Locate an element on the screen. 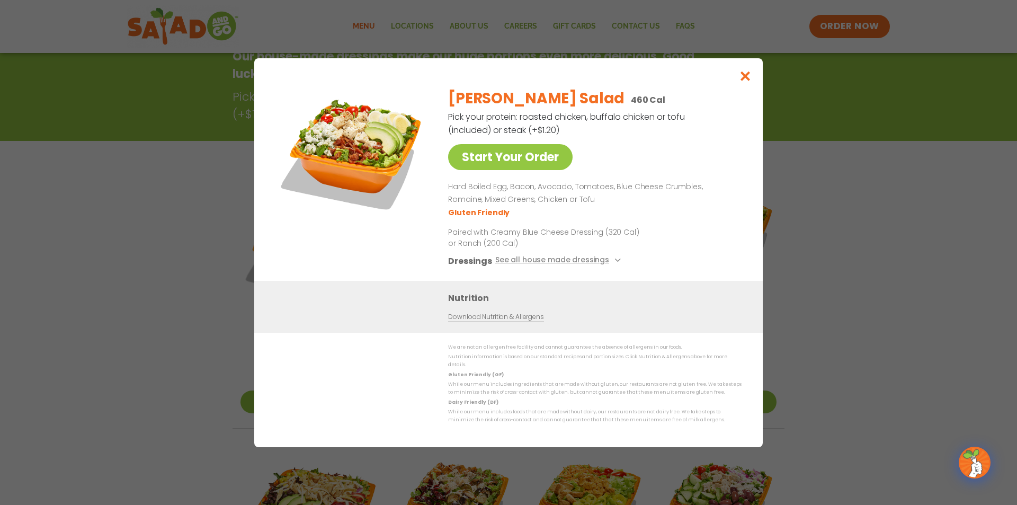  p: Paired with Creamy Blue Cheese Dressing (320 Cal) or Ranch (200 Cal) is located at coordinates (546, 237).